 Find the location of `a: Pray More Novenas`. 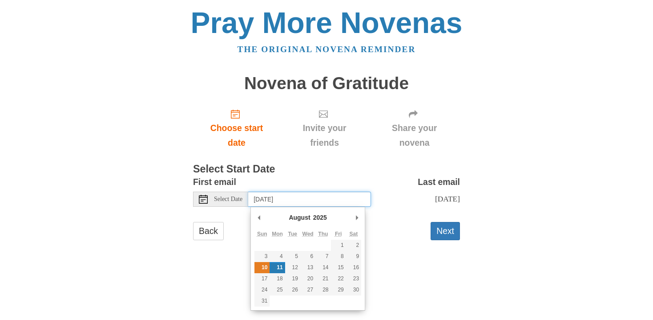

a: Pray More Novenas is located at coordinates (327, 23).